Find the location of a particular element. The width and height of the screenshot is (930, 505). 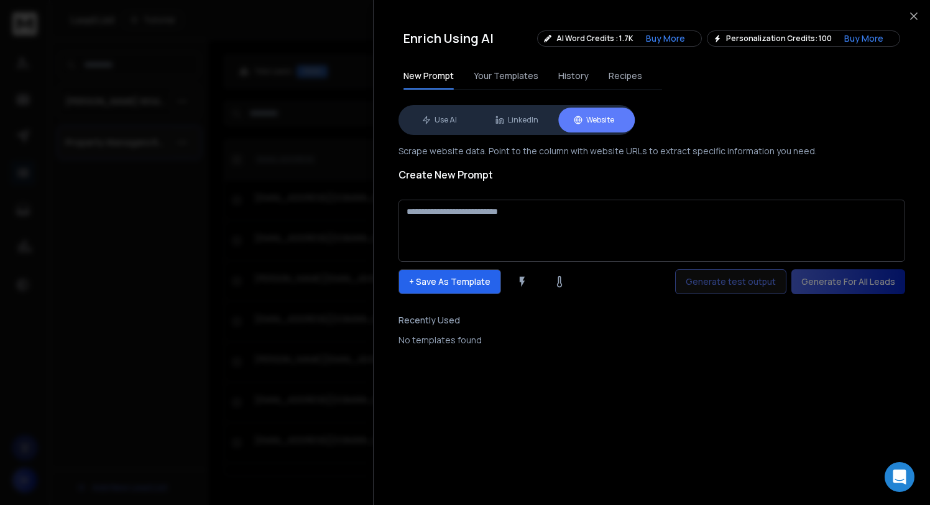

button: LinkedIn is located at coordinates (517, 120).